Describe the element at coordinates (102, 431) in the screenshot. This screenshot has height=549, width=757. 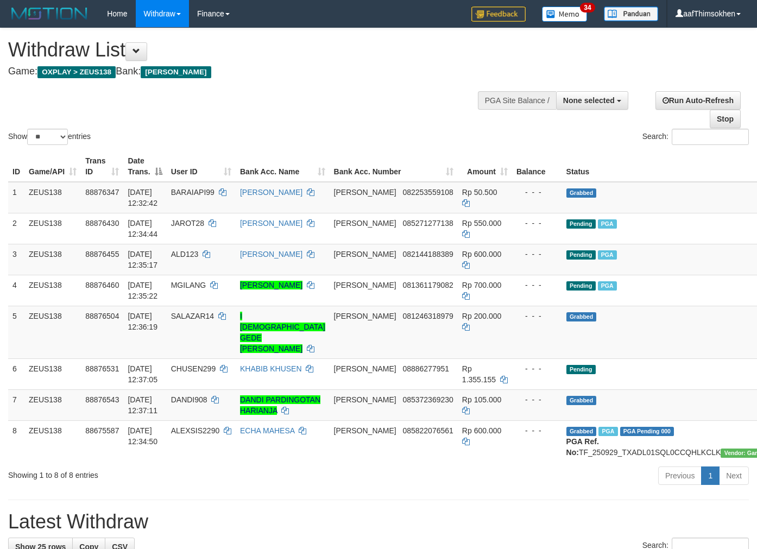
I see `span: 88675587` at that location.